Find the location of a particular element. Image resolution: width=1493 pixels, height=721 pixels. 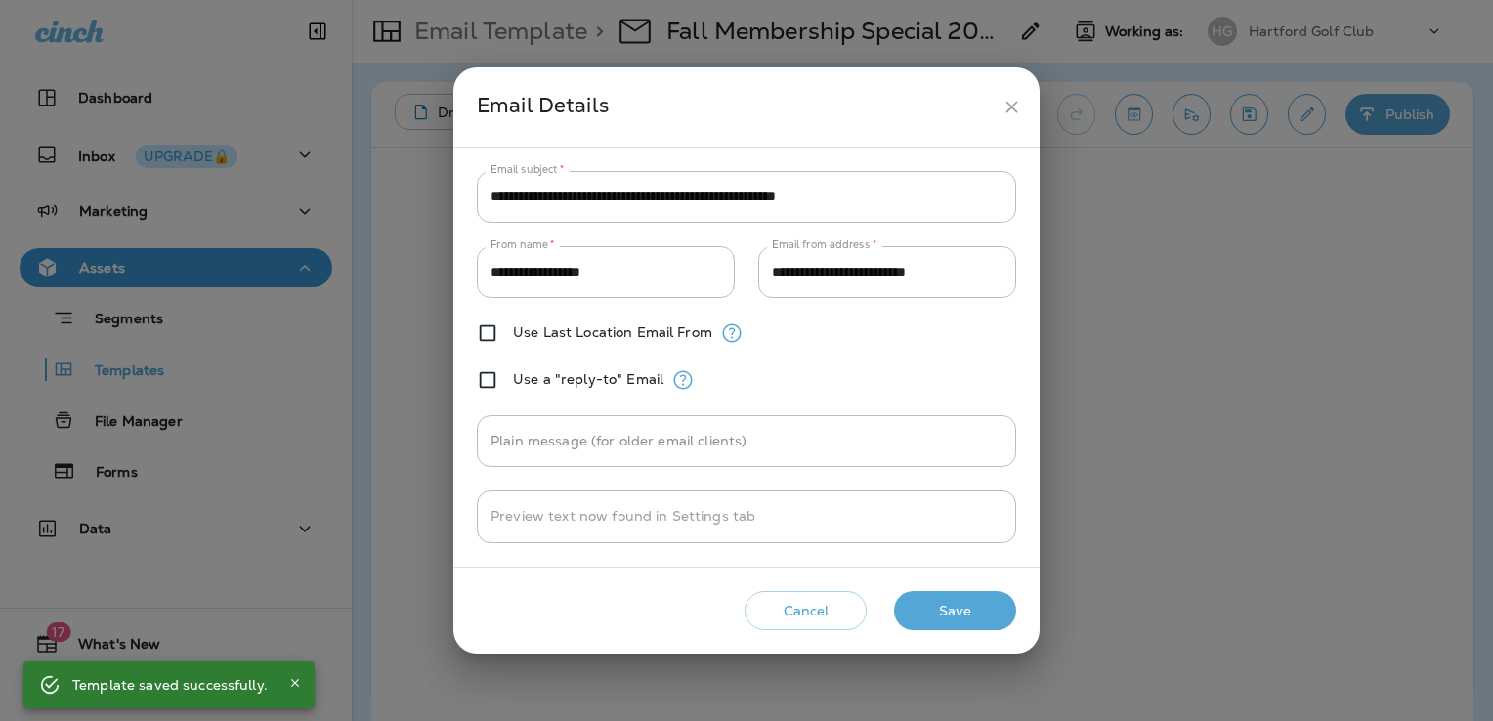

label: Use a "reply-to" Email is located at coordinates (588, 379).